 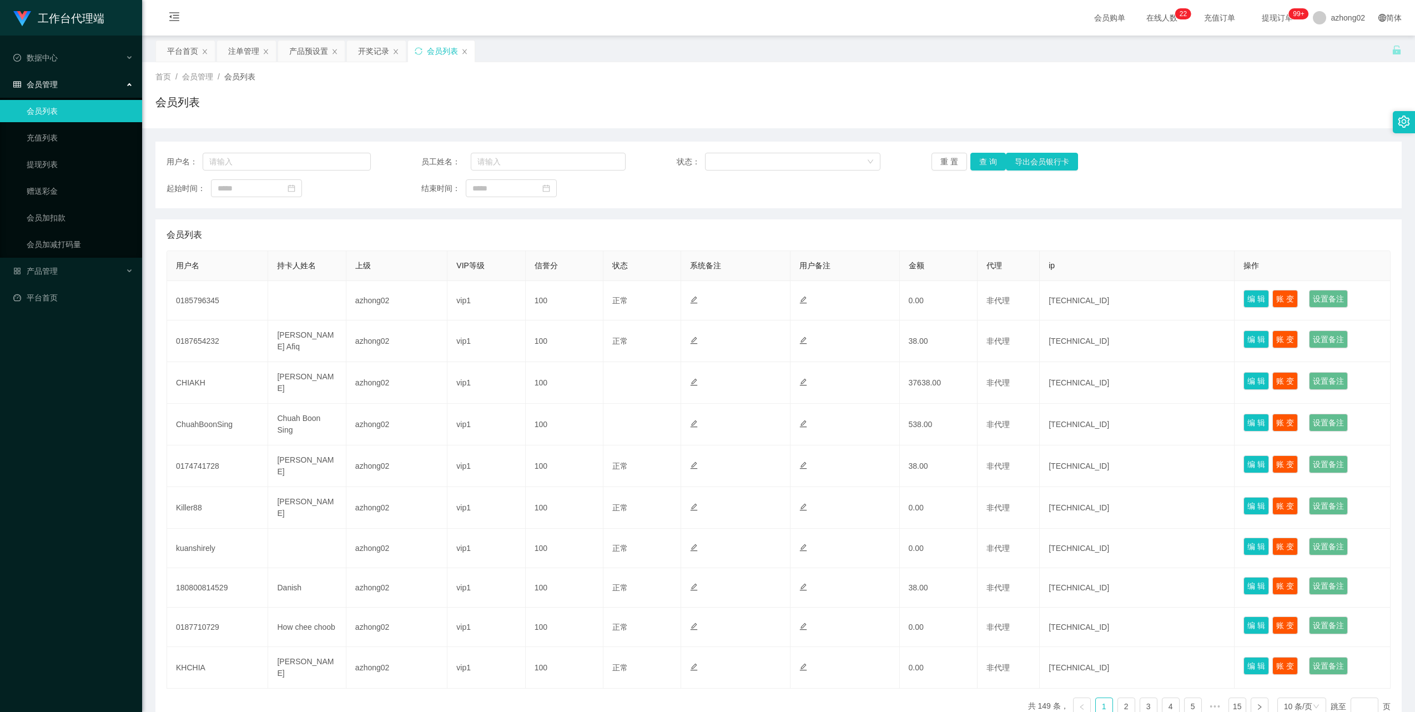 I want to click on td: Killer88, so click(x=218, y=507).